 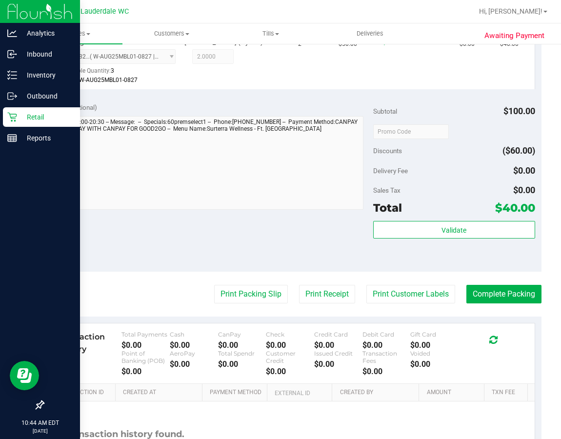 What do you see at coordinates (145, 334) in the screenshot?
I see `div: Total Payments` at bounding box center [145, 334].